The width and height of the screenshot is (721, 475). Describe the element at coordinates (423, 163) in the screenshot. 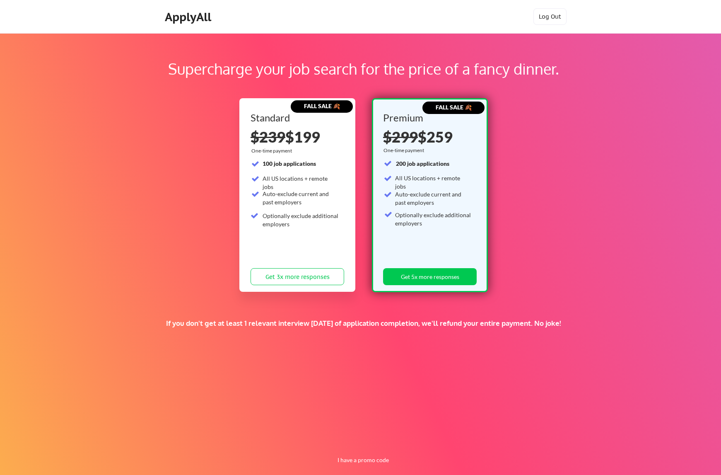

I see `strong: 200 job applications` at that location.